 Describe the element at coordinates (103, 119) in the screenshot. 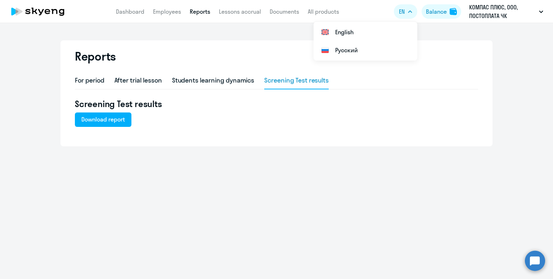

I see `a: Download report` at that location.